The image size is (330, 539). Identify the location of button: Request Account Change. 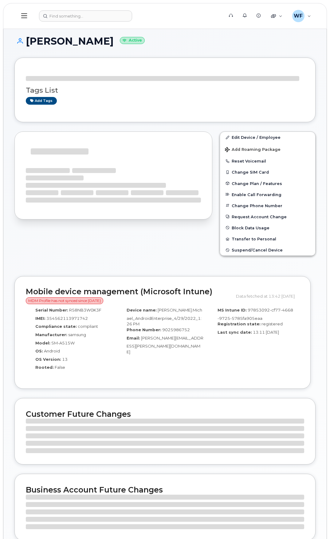
(268, 217).